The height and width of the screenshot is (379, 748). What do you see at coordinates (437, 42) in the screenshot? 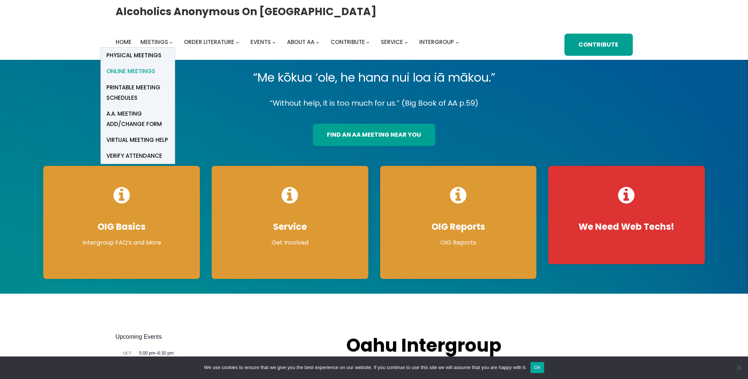
I see `a: Intergroup` at bounding box center [437, 42].